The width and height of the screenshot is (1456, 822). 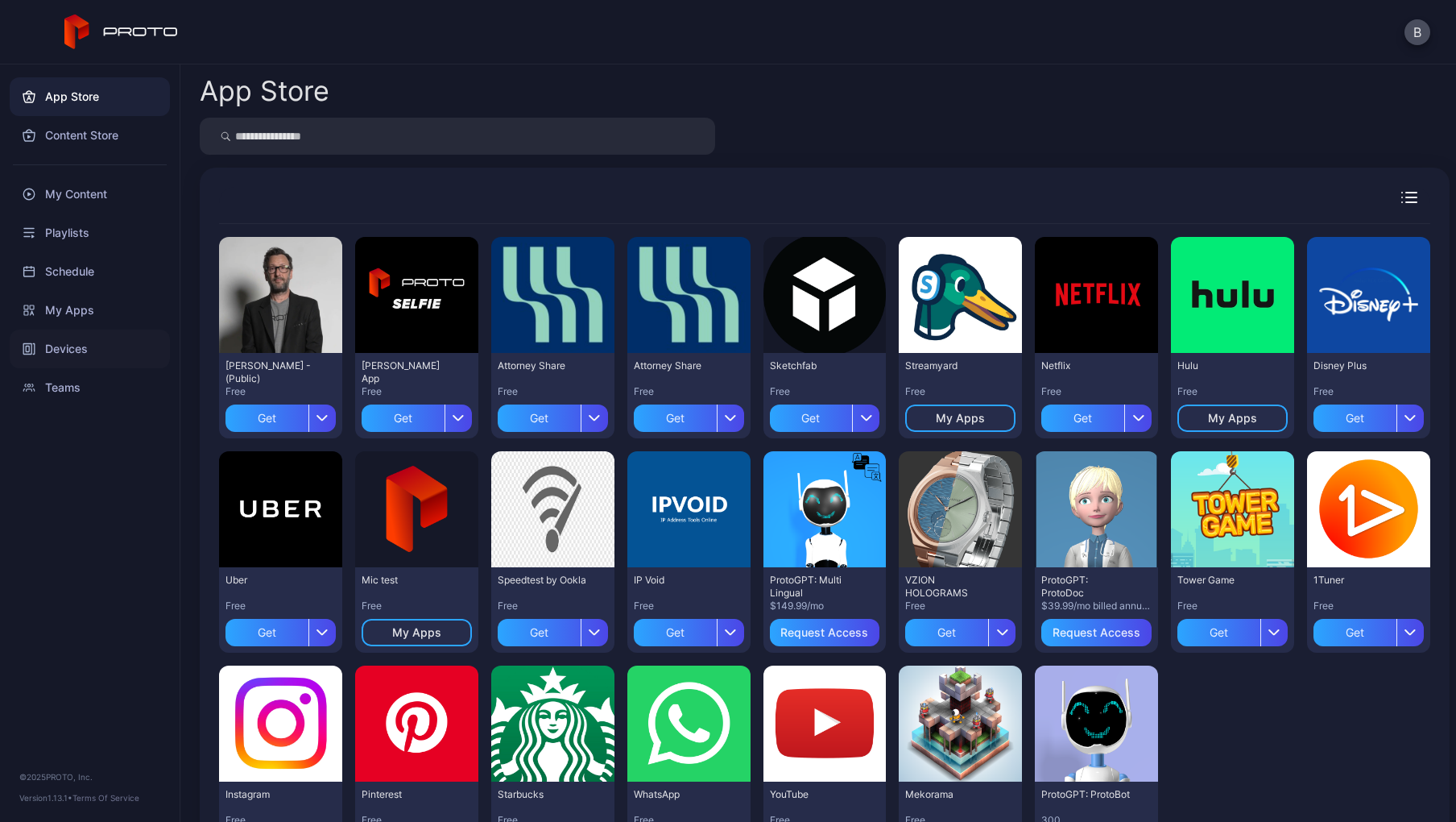 What do you see at coordinates (105, 798) in the screenshot?
I see `a: Terms Of Service` at bounding box center [105, 798].